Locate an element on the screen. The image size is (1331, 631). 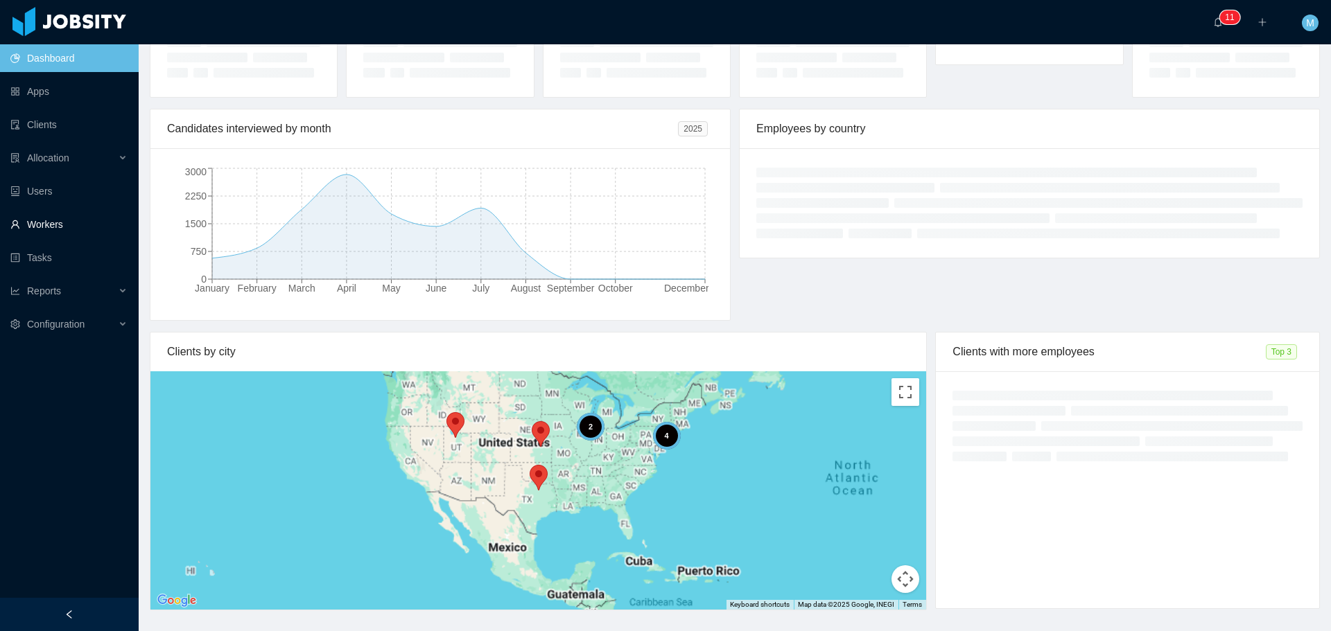
tspan: December is located at coordinates (686, 288).